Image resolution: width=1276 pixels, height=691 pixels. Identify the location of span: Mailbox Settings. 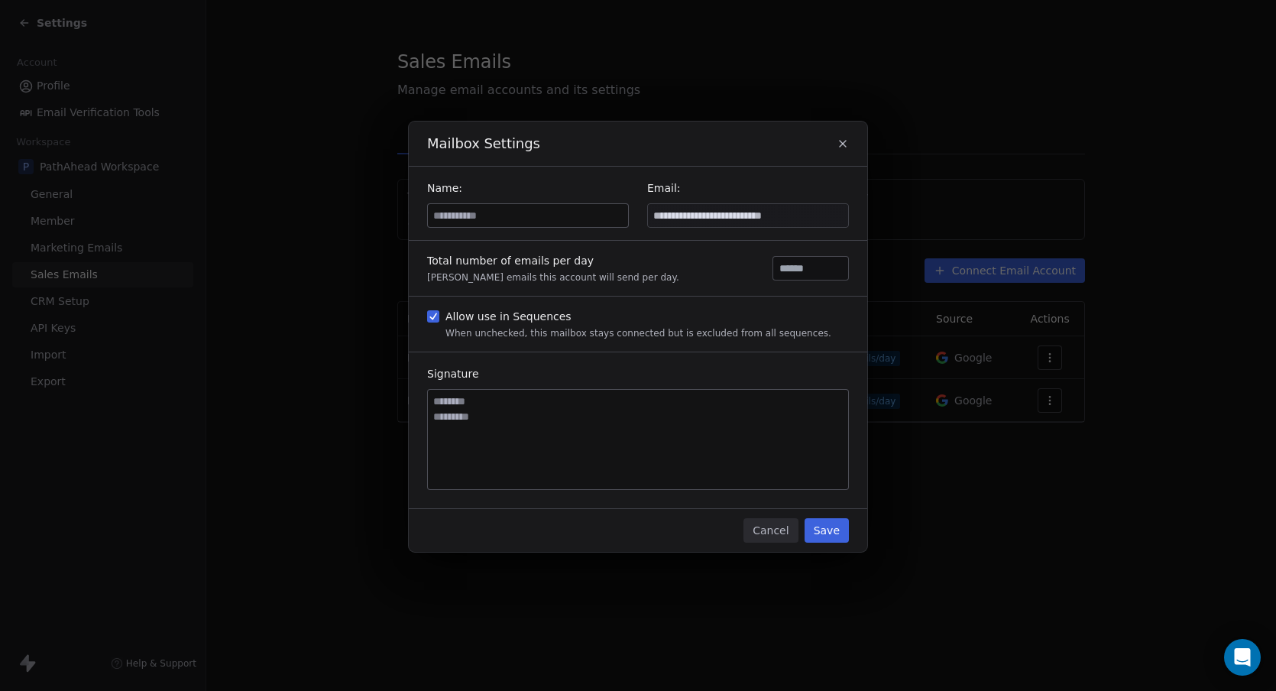
(484, 144).